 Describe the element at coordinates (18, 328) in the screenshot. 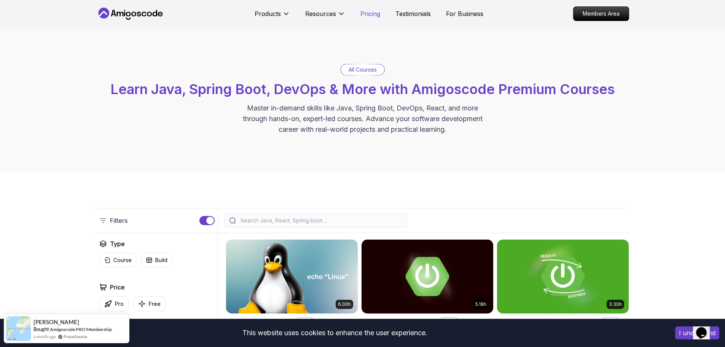

I see `img: provesource social proof notification image` at that location.